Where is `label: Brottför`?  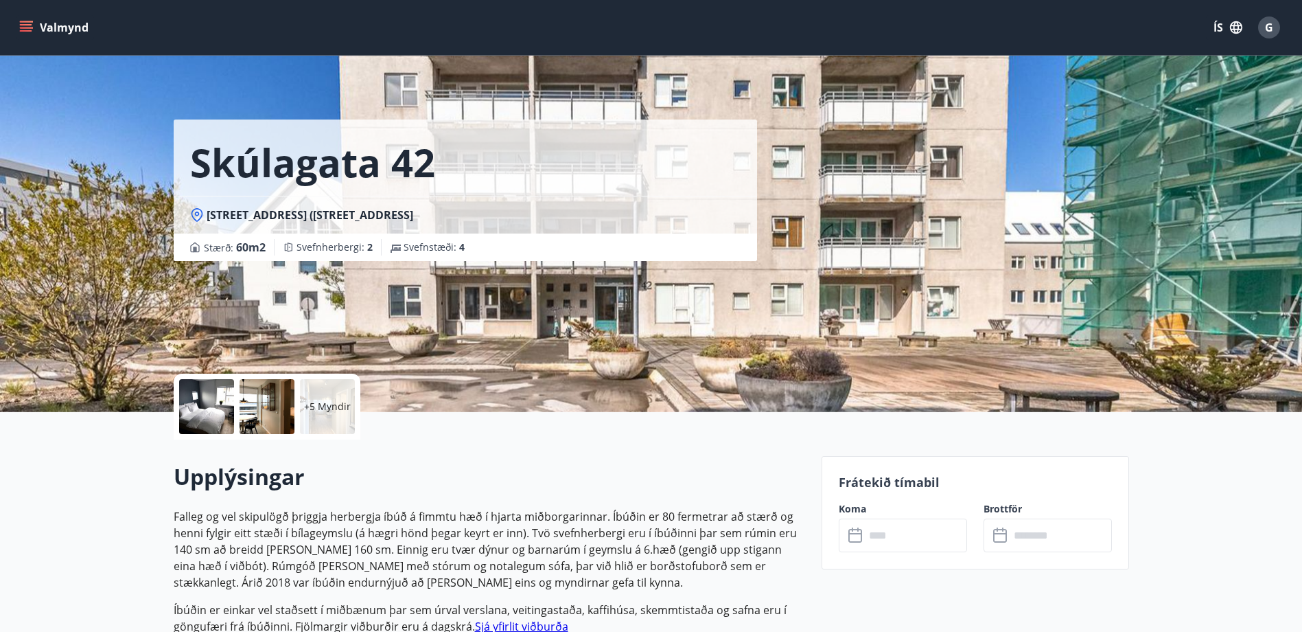
label: Brottför is located at coordinates (1048, 509).